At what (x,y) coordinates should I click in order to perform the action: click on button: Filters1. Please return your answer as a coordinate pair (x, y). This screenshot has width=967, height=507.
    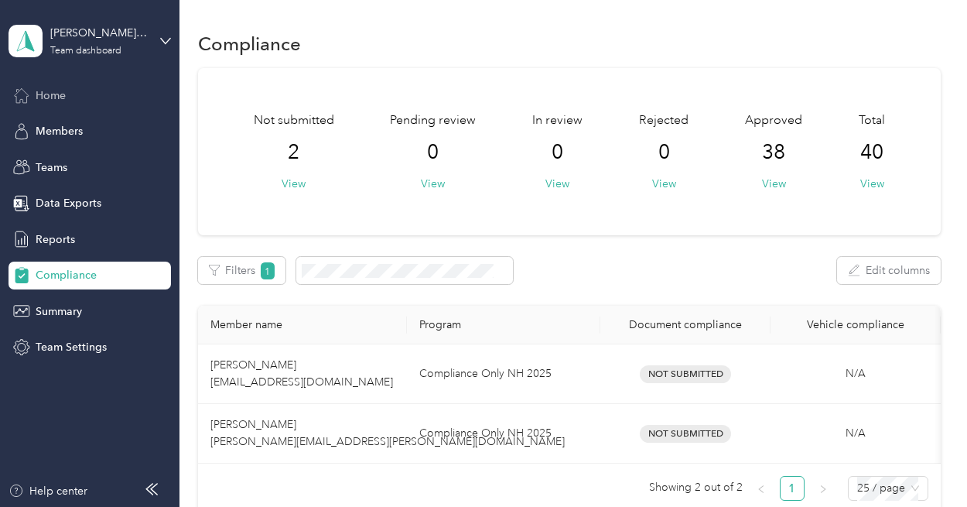
    Looking at the image, I should click on (241, 270).